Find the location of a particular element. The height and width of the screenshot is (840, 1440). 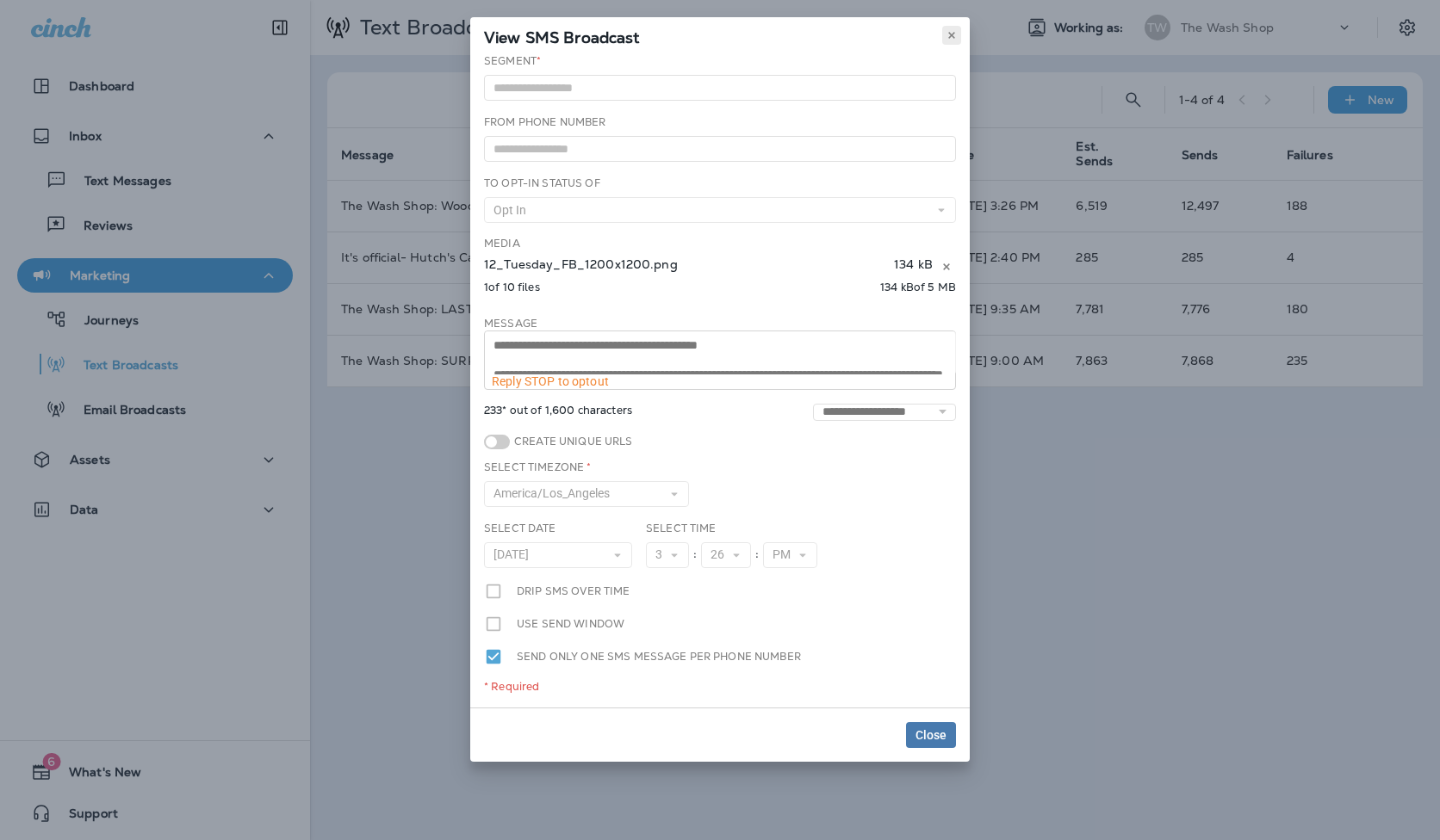

span: 233 * out of 1,600 characters is located at coordinates (558, 412).